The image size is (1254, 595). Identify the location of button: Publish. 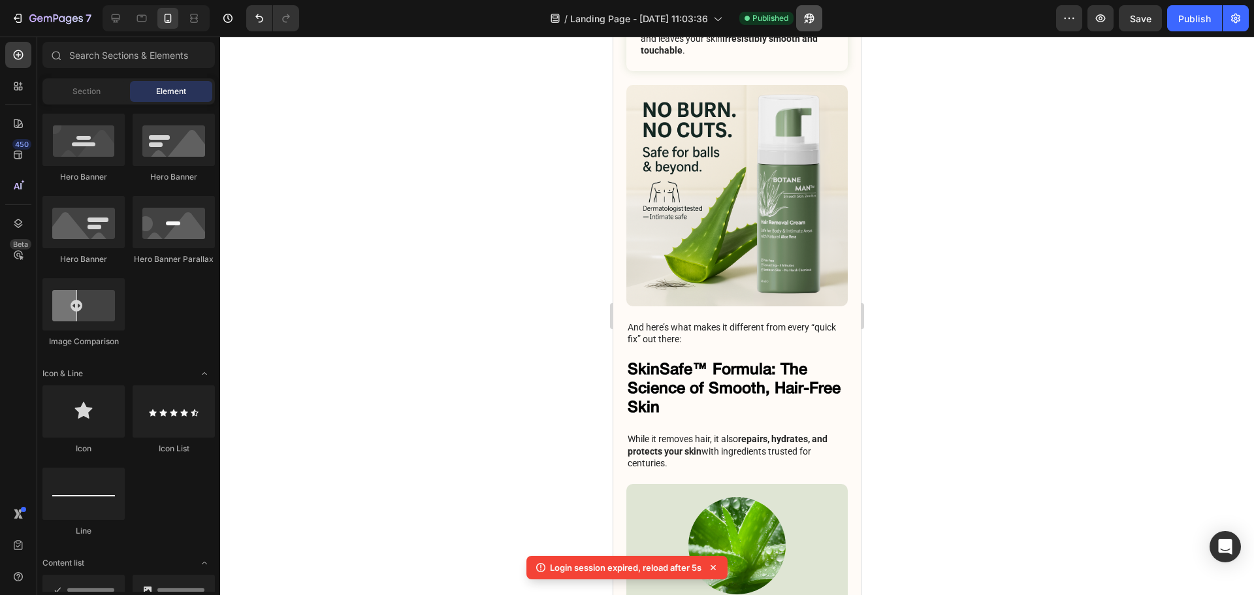
(1194, 18).